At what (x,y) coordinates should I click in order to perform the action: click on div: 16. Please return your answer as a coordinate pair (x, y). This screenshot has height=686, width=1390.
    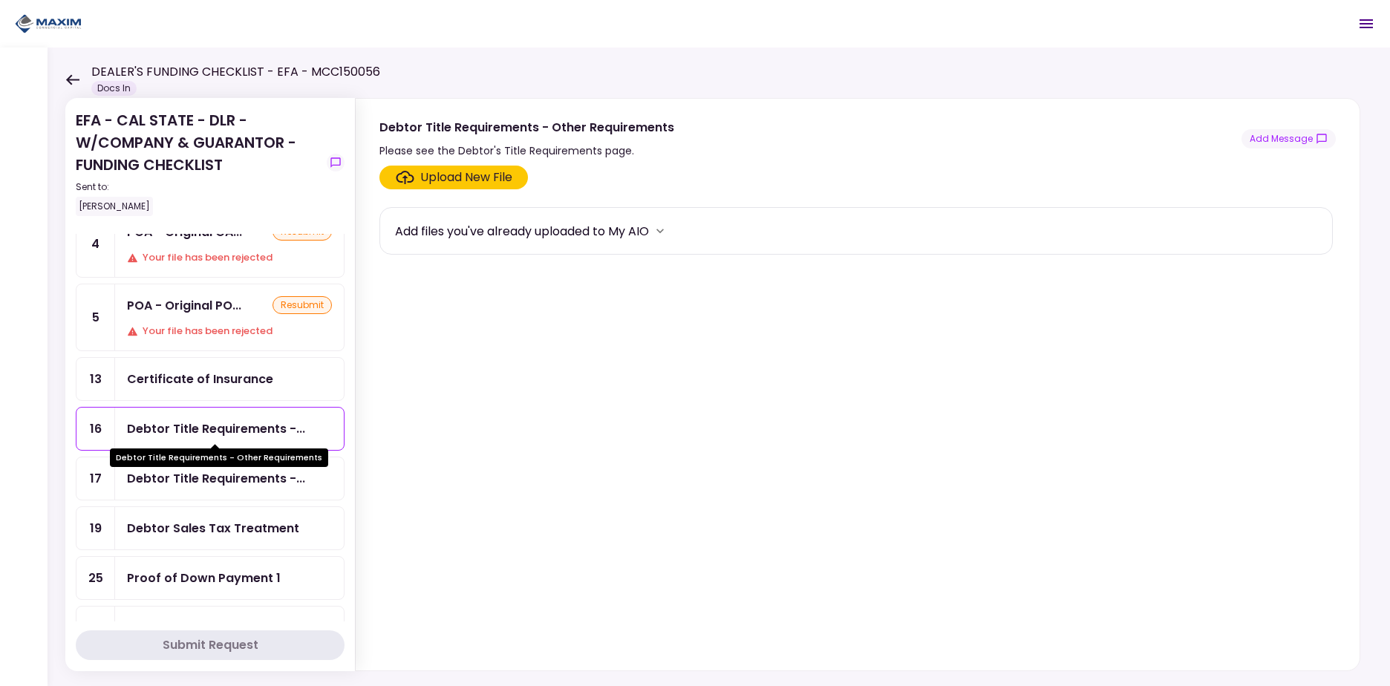
    Looking at the image, I should click on (96, 429).